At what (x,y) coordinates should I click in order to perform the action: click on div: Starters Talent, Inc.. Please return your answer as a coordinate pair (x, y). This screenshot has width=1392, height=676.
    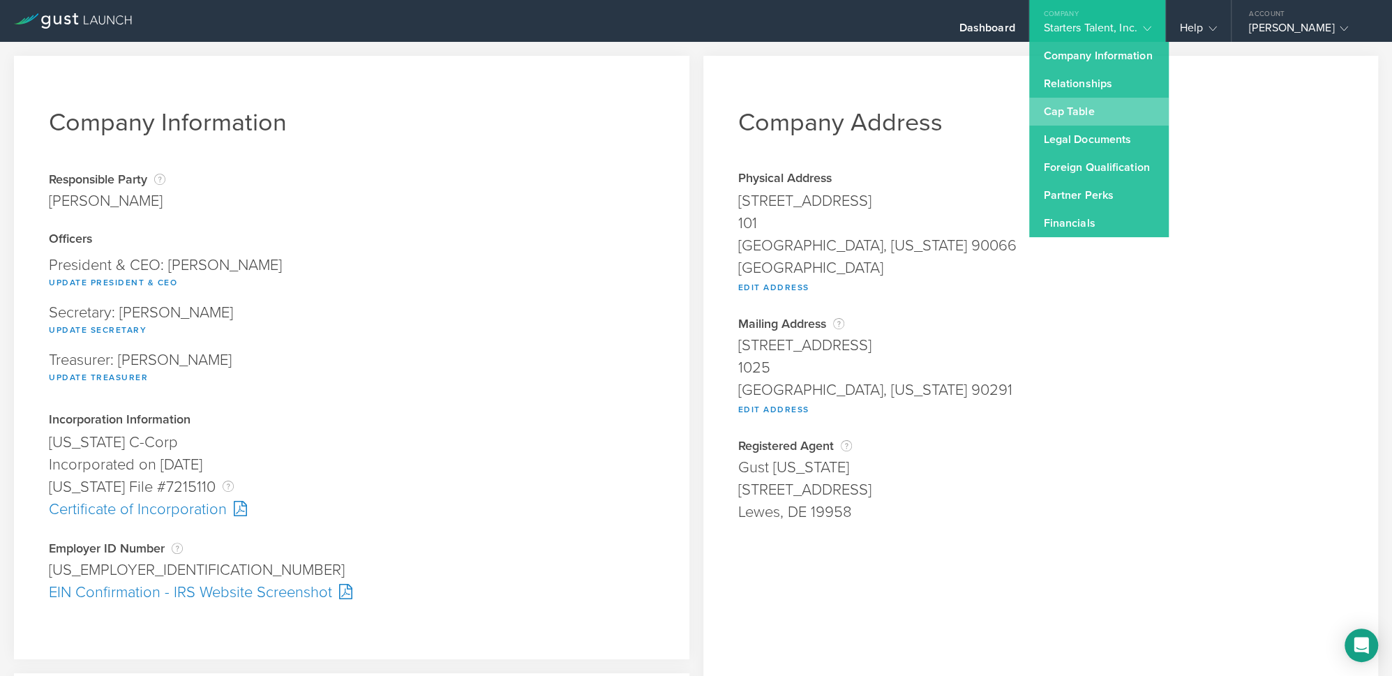
    Looking at the image, I should click on (1097, 31).